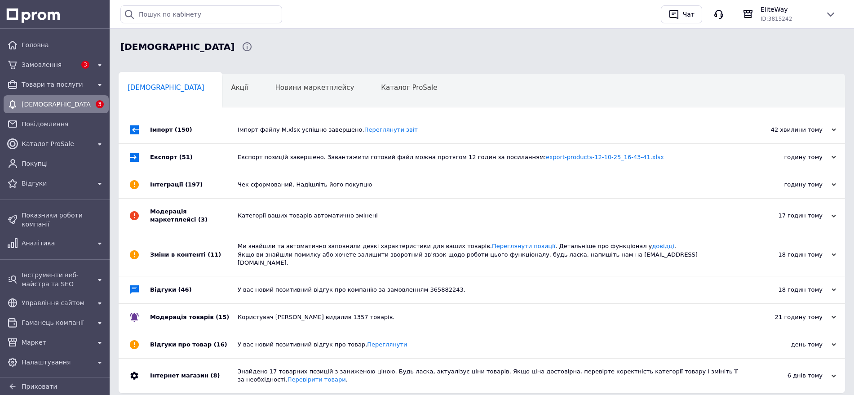 The height and width of the screenshot is (395, 854). I want to click on a: Переглянути позиції, so click(524, 246).